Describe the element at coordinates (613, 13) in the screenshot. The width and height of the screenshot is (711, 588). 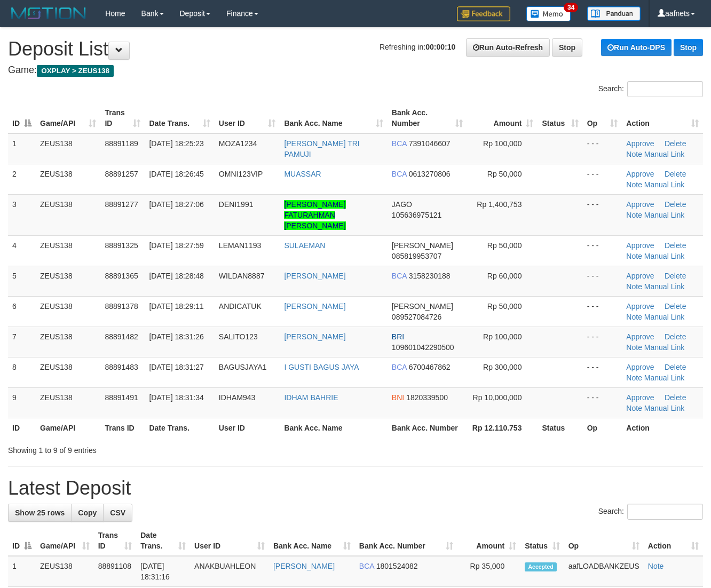
I see `img: panduan.png` at that location.